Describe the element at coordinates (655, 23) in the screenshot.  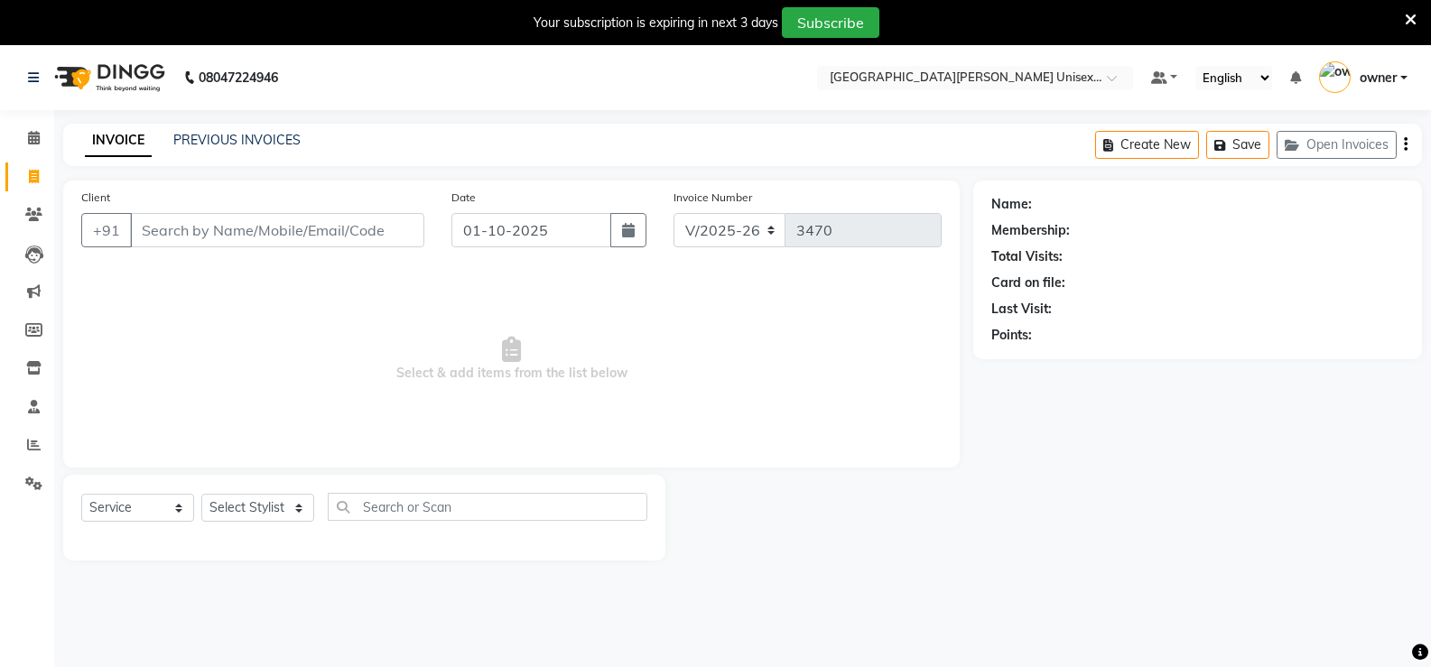
I see `div: Your subscription is expiring in next 3 days` at that location.